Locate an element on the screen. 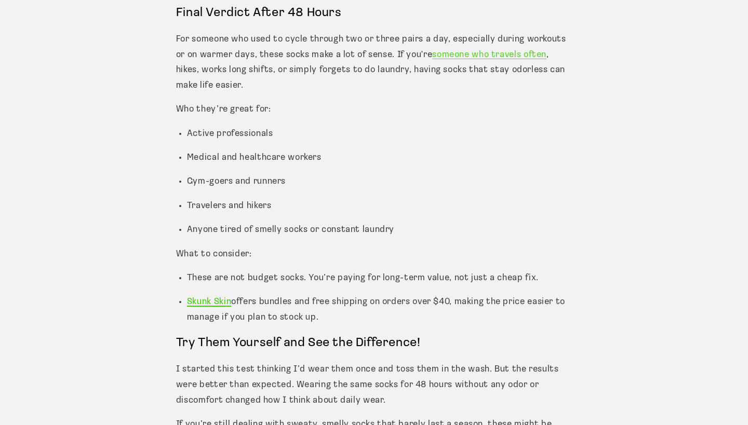 This screenshot has height=425, width=748. span: These are not budget socks. You’re paying for long-term value, not just a cheap fix. is located at coordinates (363, 278).